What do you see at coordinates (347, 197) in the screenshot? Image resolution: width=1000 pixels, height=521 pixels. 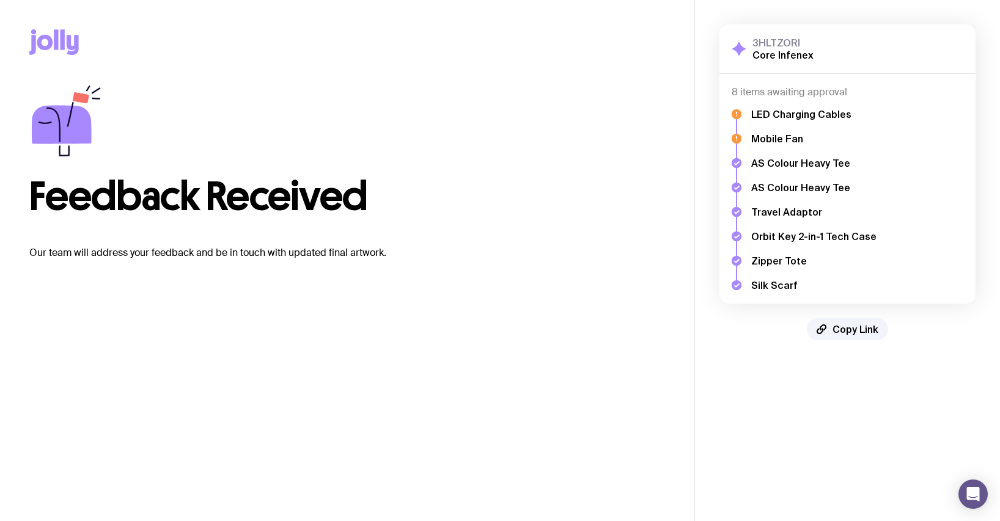 I see `h1: Feedback Received` at bounding box center [347, 197].